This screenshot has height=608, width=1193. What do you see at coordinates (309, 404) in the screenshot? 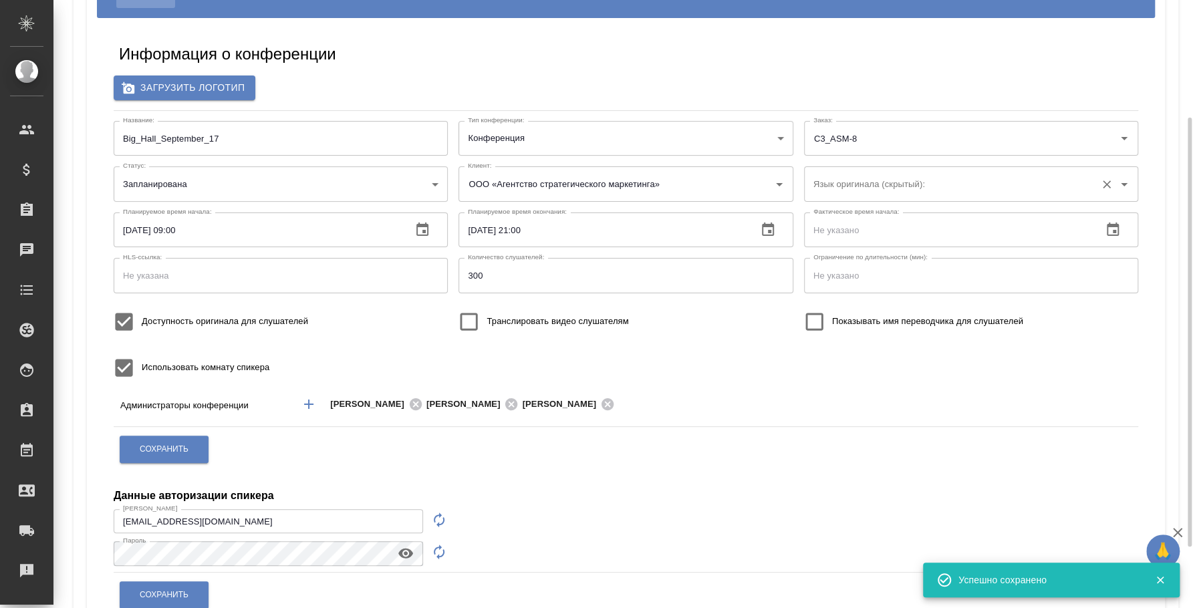
I see `button: Добавить менеджера` at bounding box center [309, 404].